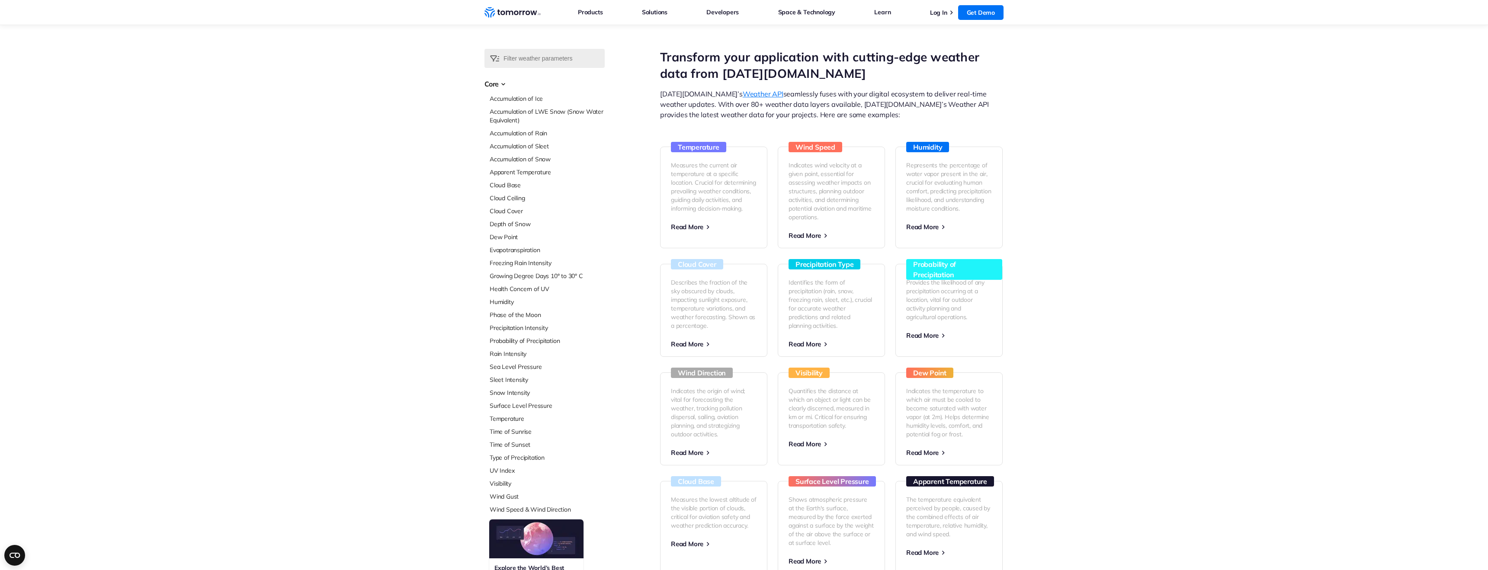 This screenshot has width=1488, height=570. Describe the element at coordinates (949, 413) in the screenshot. I see `p: Indicates the temperature to which air must be cooled to become saturated with water vapor (at 2m...` at that location.